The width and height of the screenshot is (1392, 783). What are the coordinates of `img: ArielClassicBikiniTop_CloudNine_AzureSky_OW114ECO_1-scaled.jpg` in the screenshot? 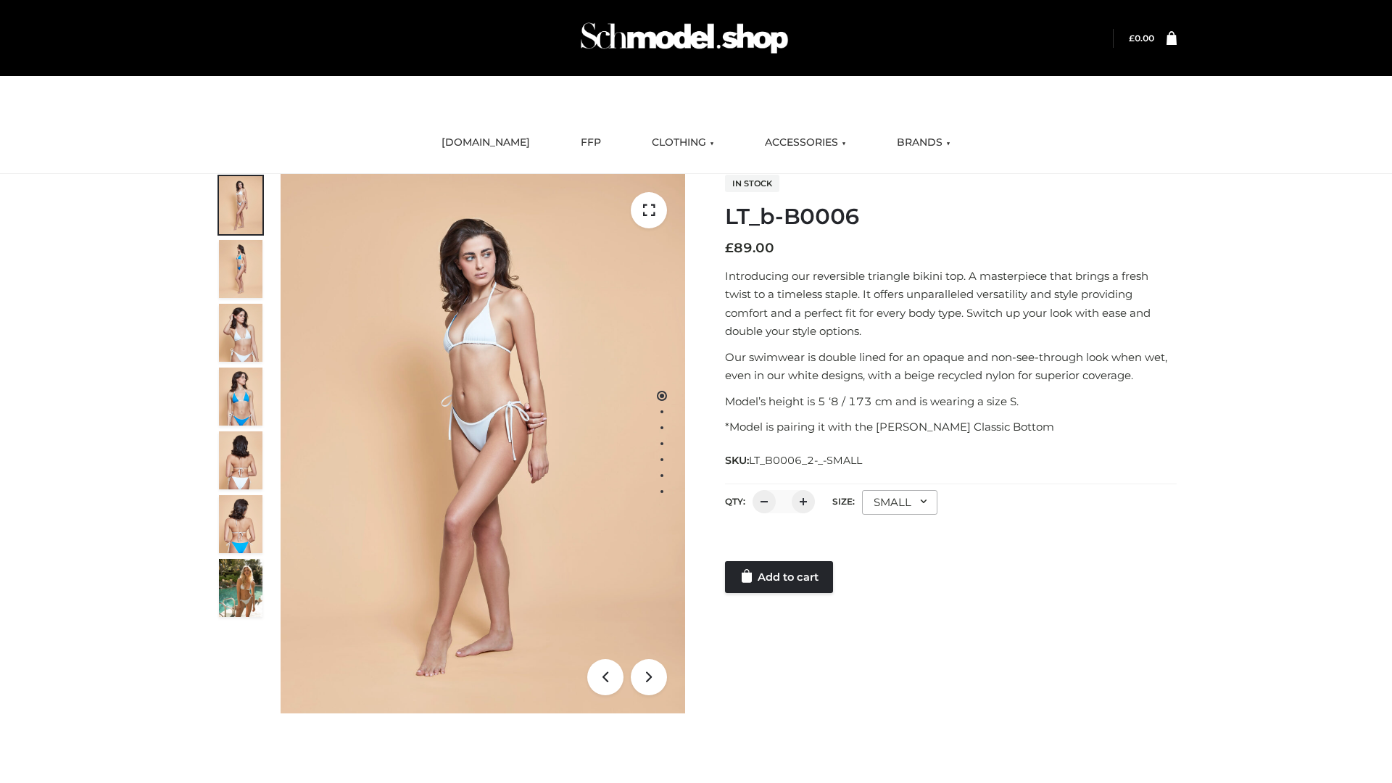 It's located at (241, 205).